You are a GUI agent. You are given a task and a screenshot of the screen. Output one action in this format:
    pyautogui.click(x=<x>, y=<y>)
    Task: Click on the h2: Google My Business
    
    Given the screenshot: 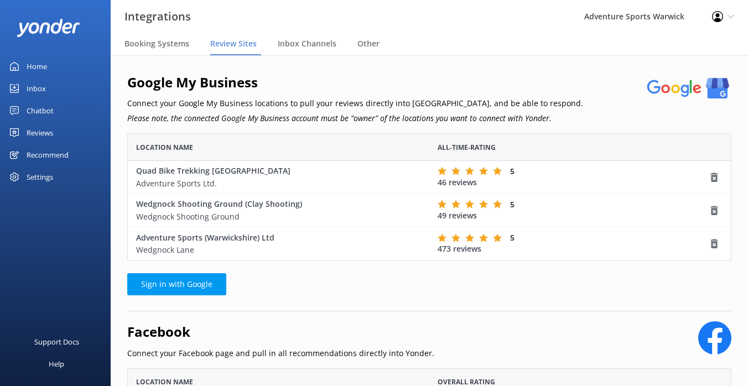 What is the action you would take?
    pyautogui.click(x=355, y=82)
    